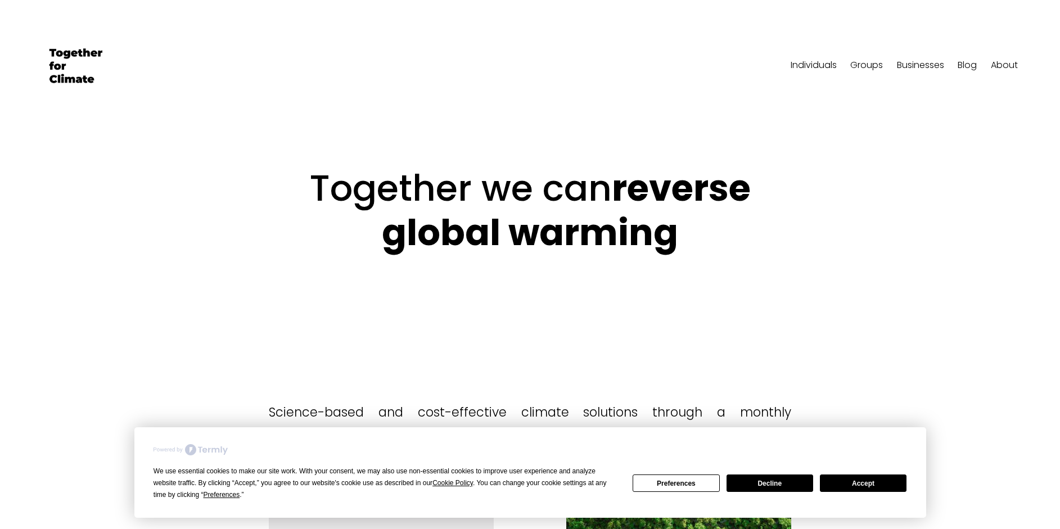 This screenshot has width=1060, height=529. Describe the element at coordinates (770, 483) in the screenshot. I see `button: Decline` at that location.